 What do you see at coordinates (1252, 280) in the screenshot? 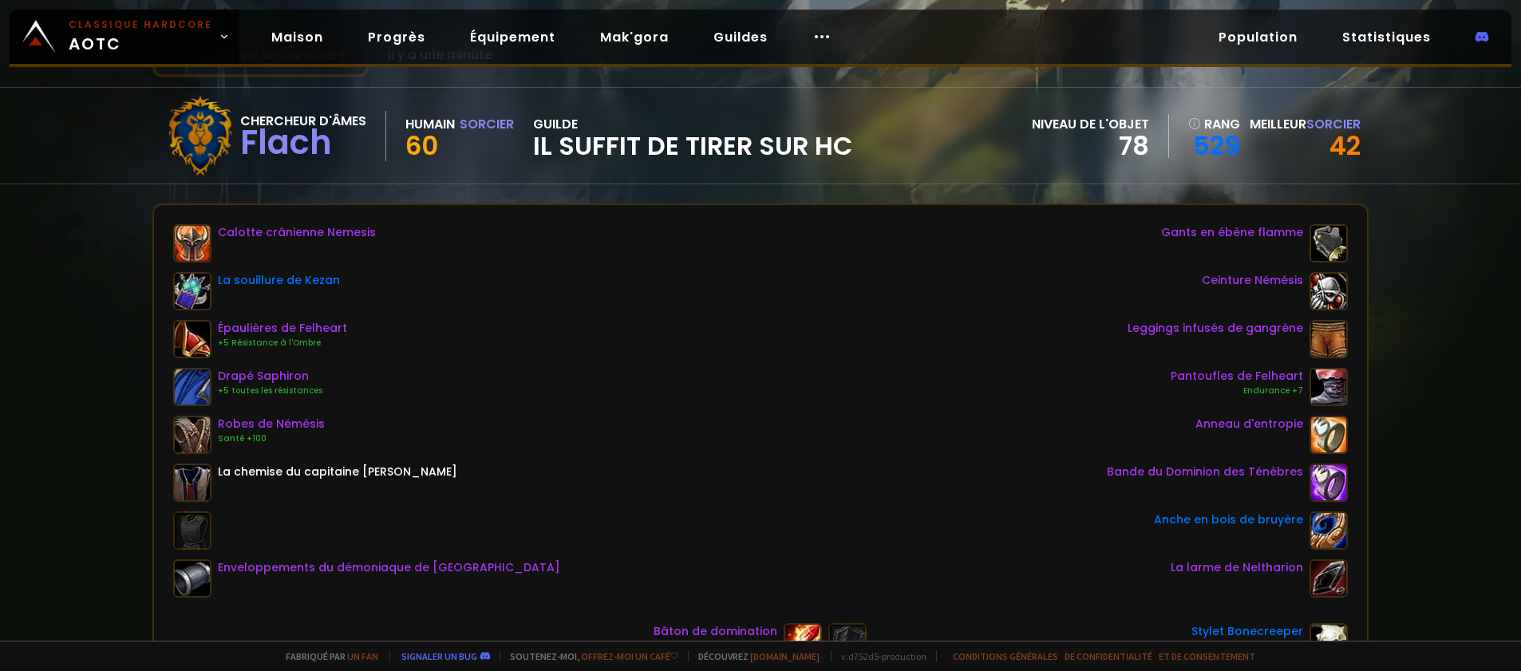
I see `font: Ceinture Némésis` at bounding box center [1252, 280].